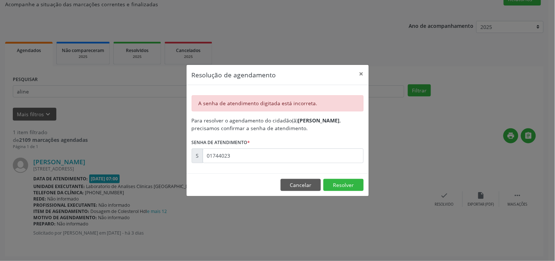 Image resolution: width=555 pixels, height=261 pixels. What do you see at coordinates (344, 185) in the screenshot?
I see `button: Resolver` at bounding box center [344, 185].